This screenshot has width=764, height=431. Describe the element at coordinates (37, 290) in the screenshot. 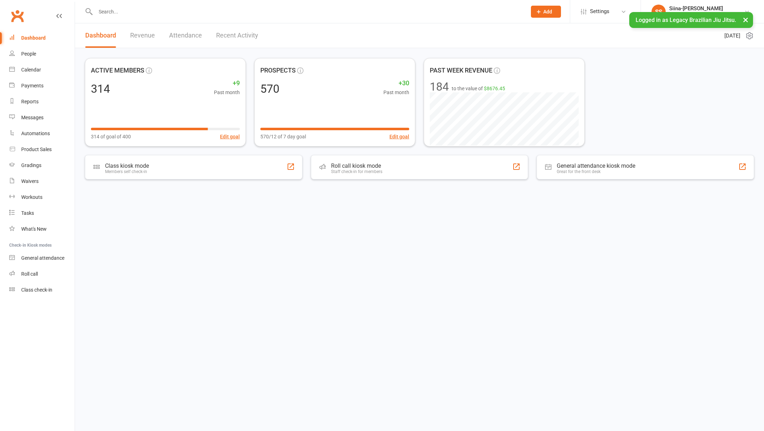

I see `div: Class check-in` at that location.